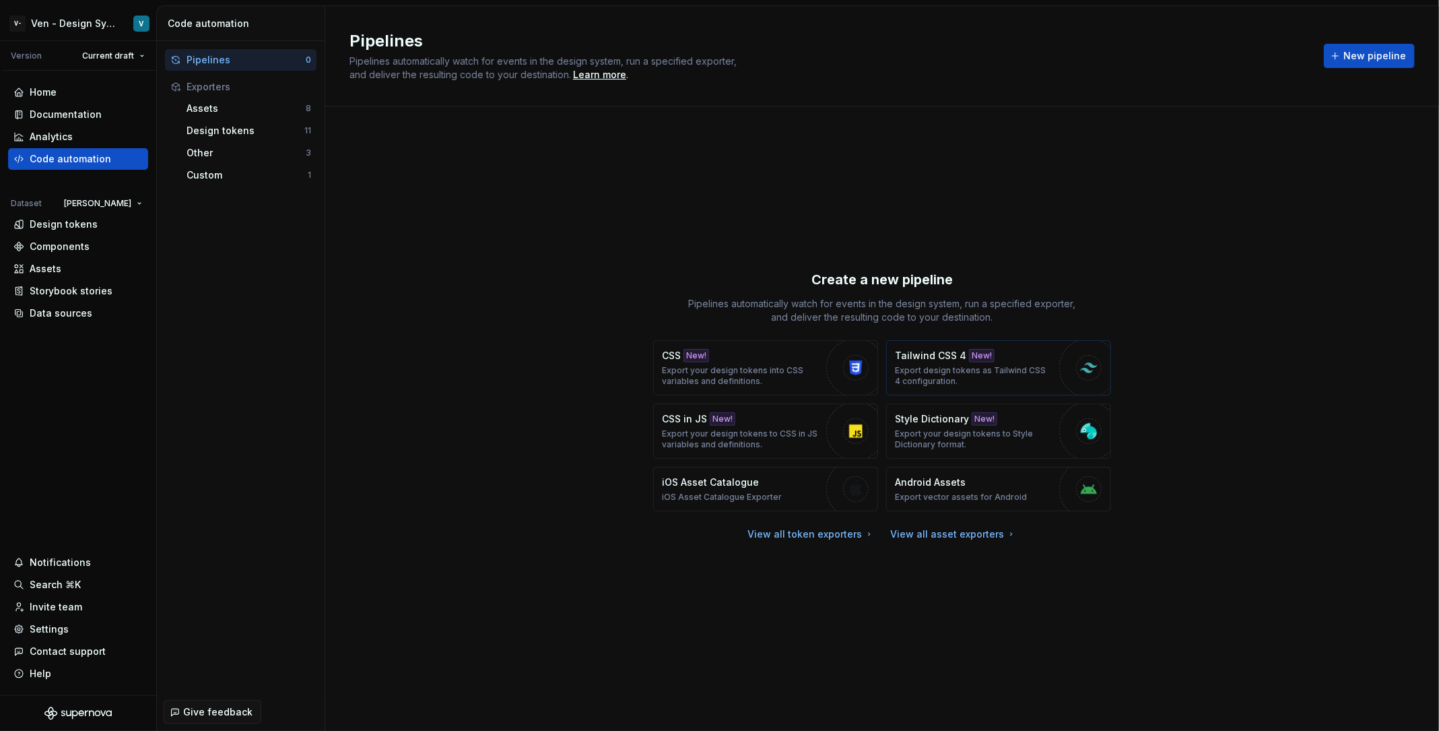 This screenshot has height=731, width=1439. What do you see at coordinates (766, 489) in the screenshot?
I see `button: iOS Asset CatalogueiOS Asset Catalogue Exporter` at bounding box center [766, 489].